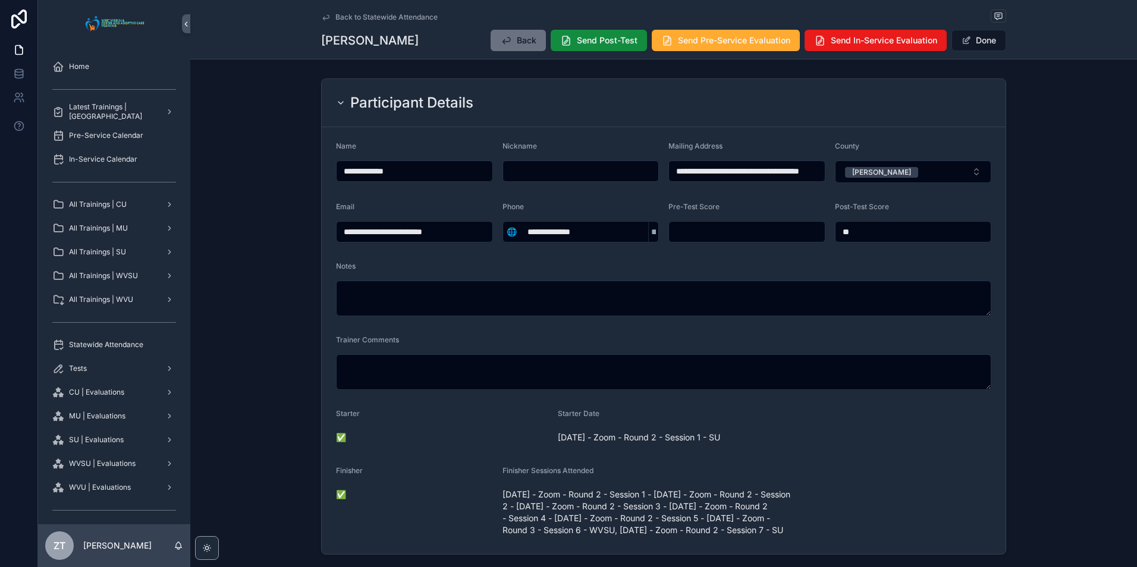  Describe the element at coordinates (607, 40) in the screenshot. I see `span: Send Post-Test` at that location.